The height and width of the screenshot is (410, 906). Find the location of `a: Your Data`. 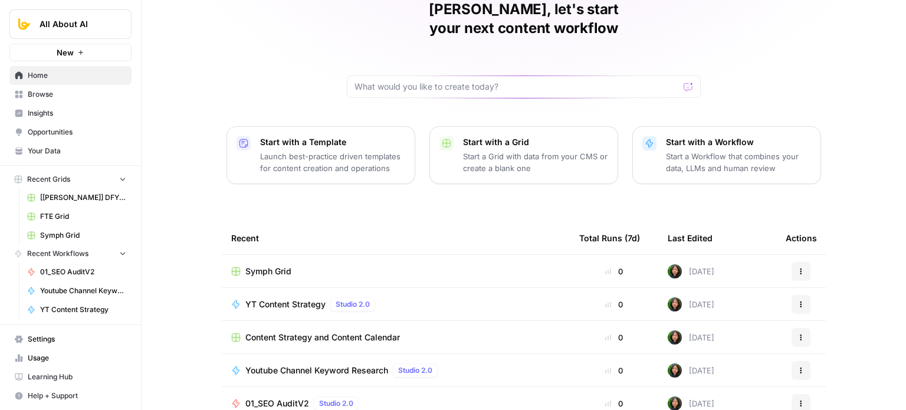

a: Your Data is located at coordinates (70, 151).